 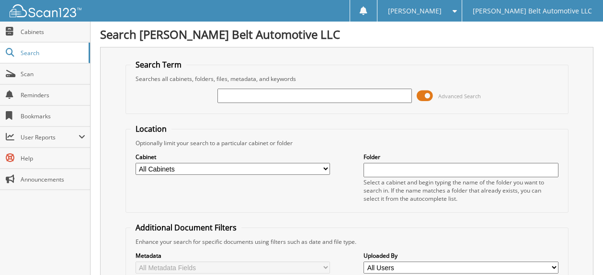 I want to click on label: Cabinet, so click(x=233, y=157).